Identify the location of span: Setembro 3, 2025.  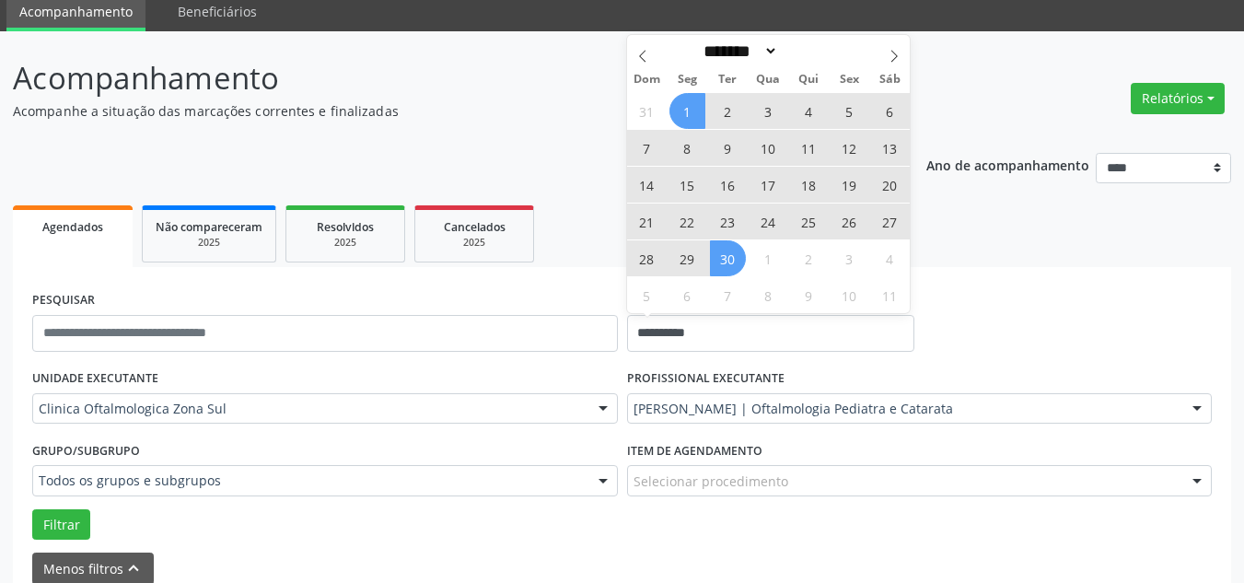
(768, 110).